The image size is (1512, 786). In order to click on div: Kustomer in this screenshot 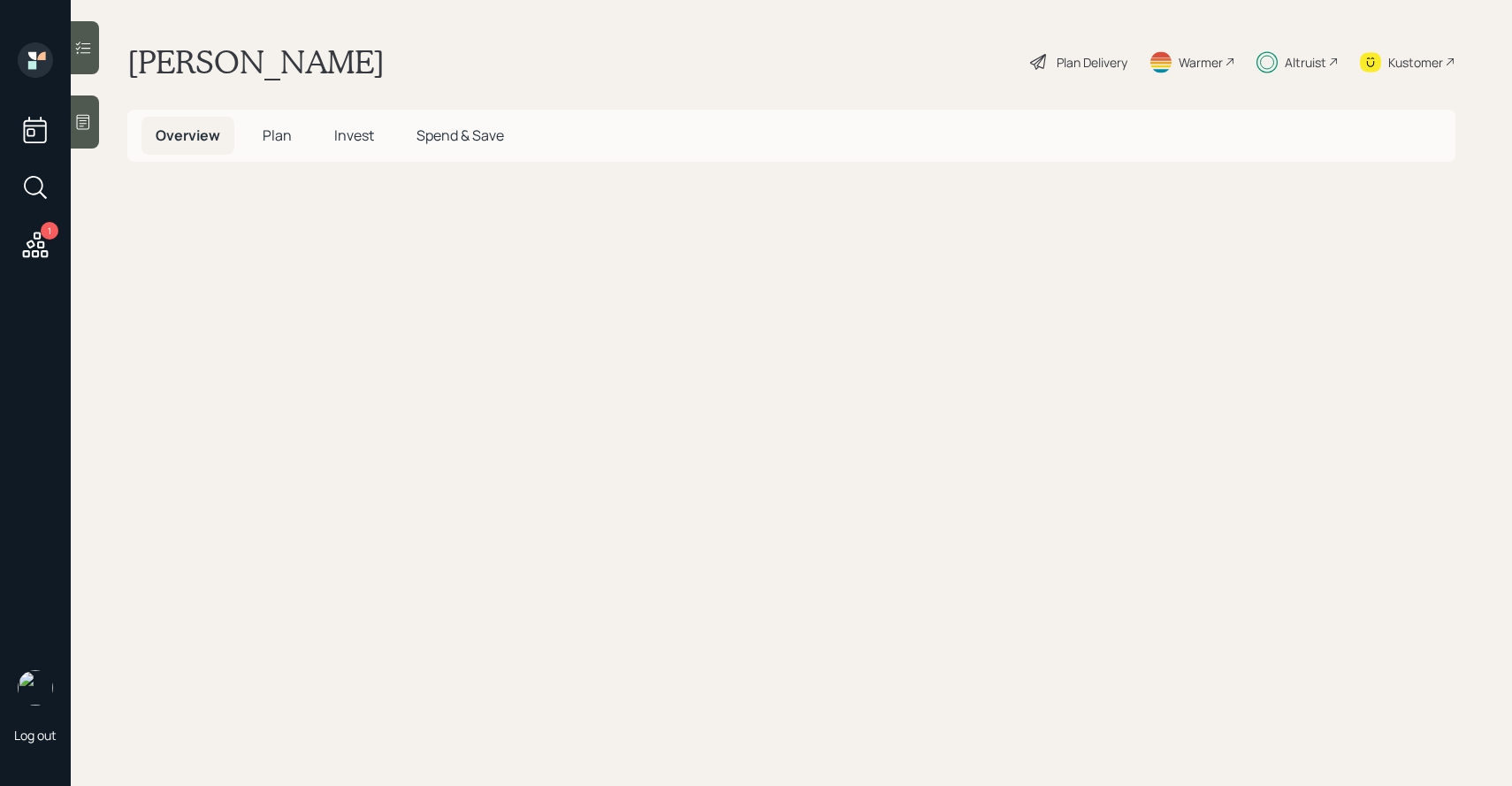, I will do `click(1416, 61)`.